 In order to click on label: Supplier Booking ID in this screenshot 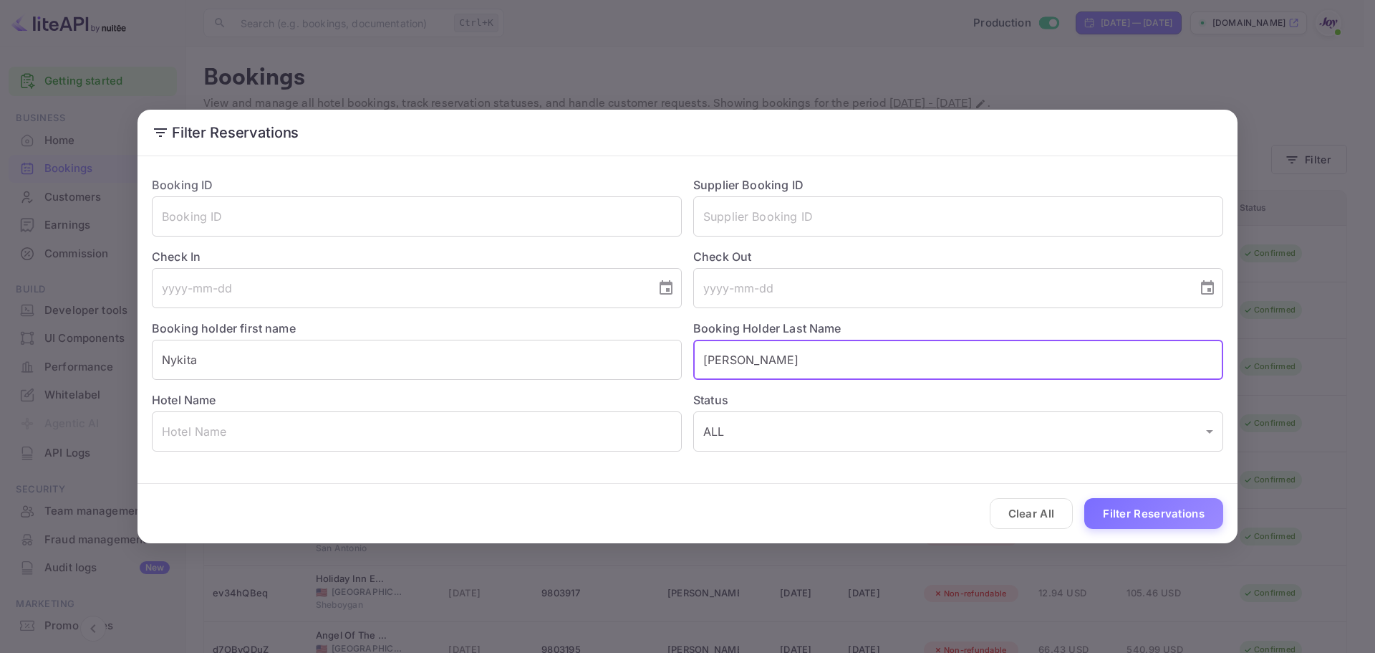, I will do `click(749, 185)`.